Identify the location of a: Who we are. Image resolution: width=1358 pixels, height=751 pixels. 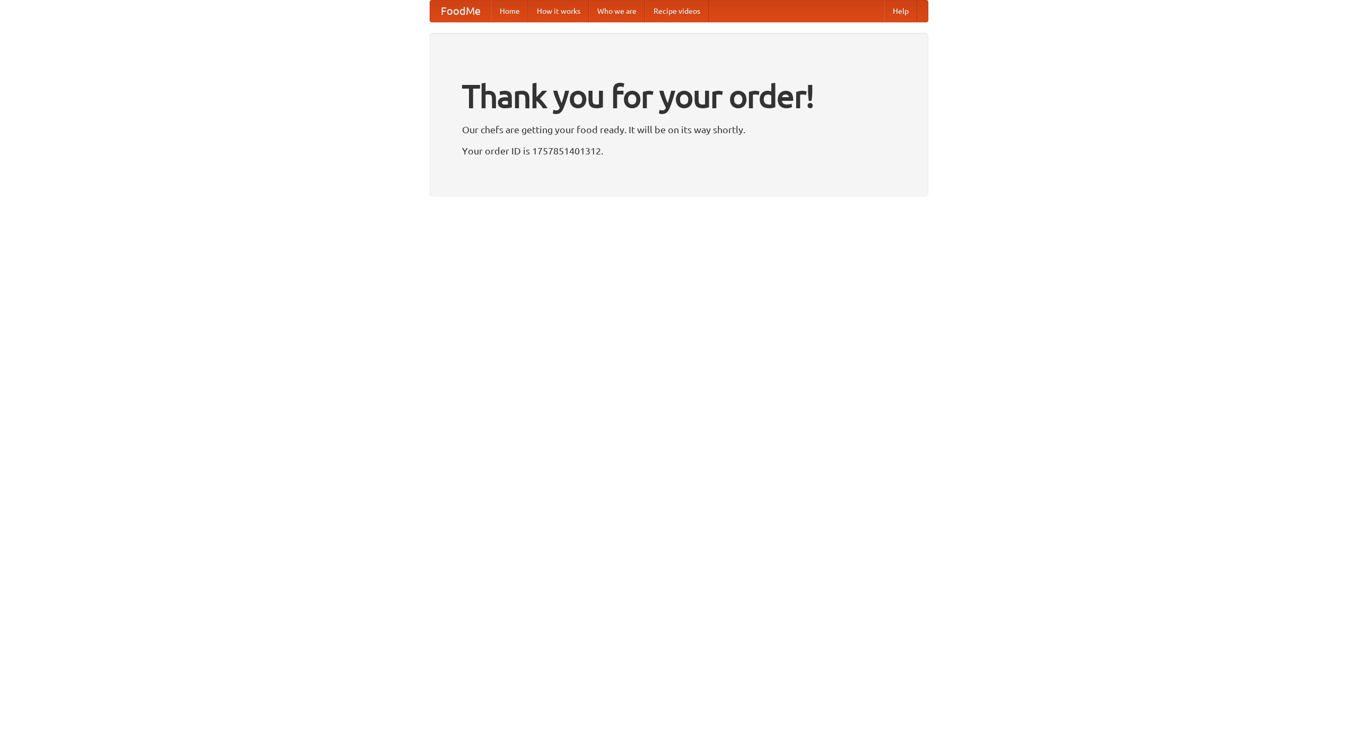
(617, 11).